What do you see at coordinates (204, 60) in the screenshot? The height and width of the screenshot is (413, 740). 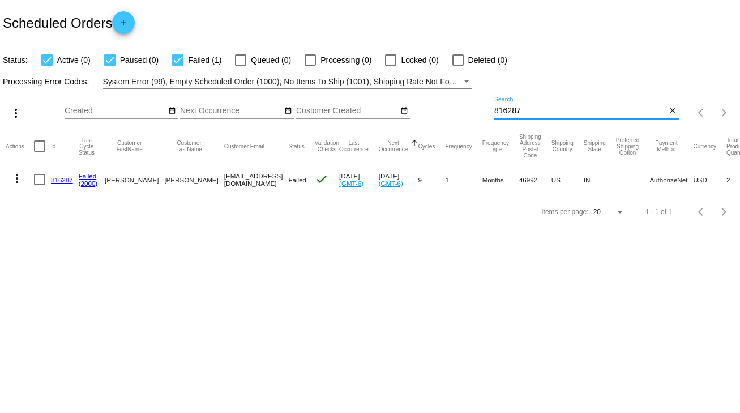 I see `span: Failed (1)` at bounding box center [204, 60].